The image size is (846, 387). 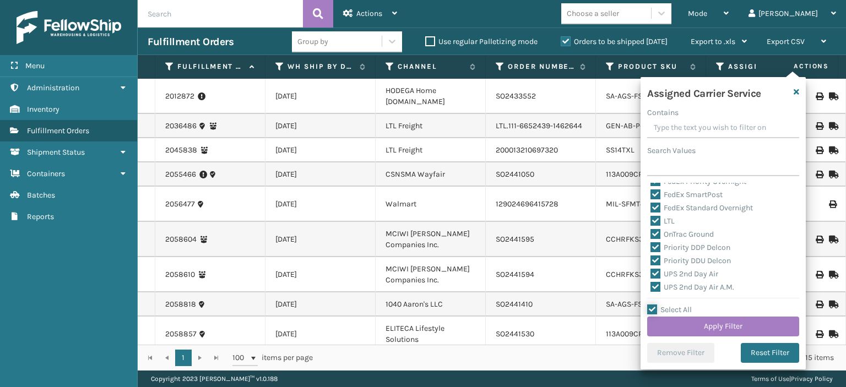 What do you see at coordinates (702, 208) in the screenshot?
I see `label: FedEx Standard Overnight` at bounding box center [702, 208].